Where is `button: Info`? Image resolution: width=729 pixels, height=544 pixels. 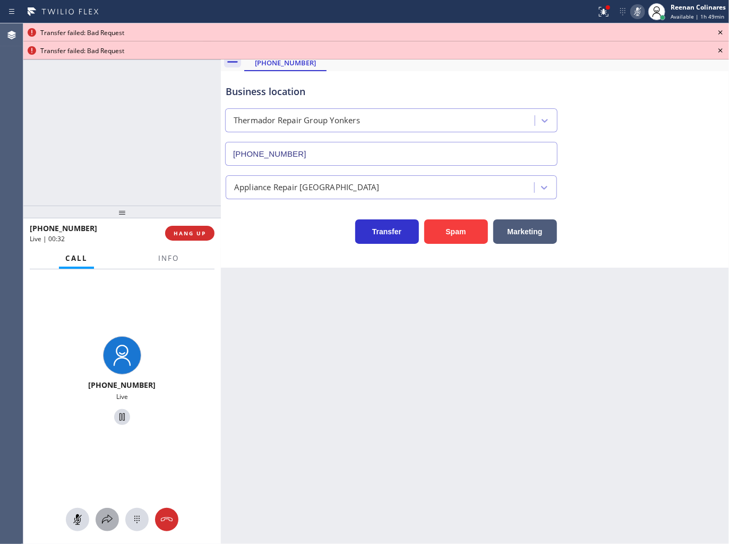
button: Info is located at coordinates (168, 258).